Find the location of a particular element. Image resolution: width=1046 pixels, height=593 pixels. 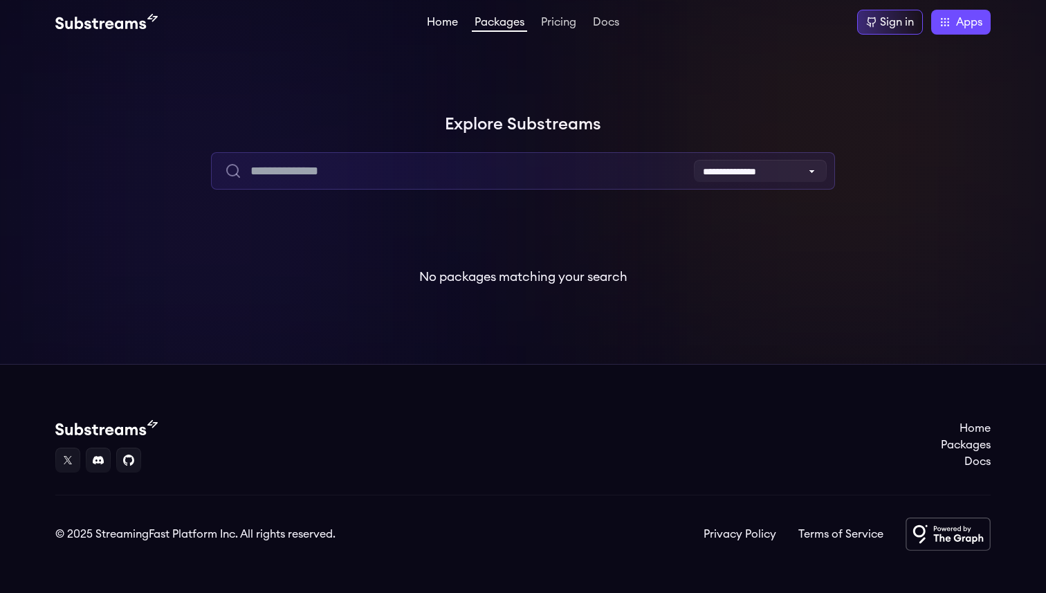

span: Apps is located at coordinates (969, 22).